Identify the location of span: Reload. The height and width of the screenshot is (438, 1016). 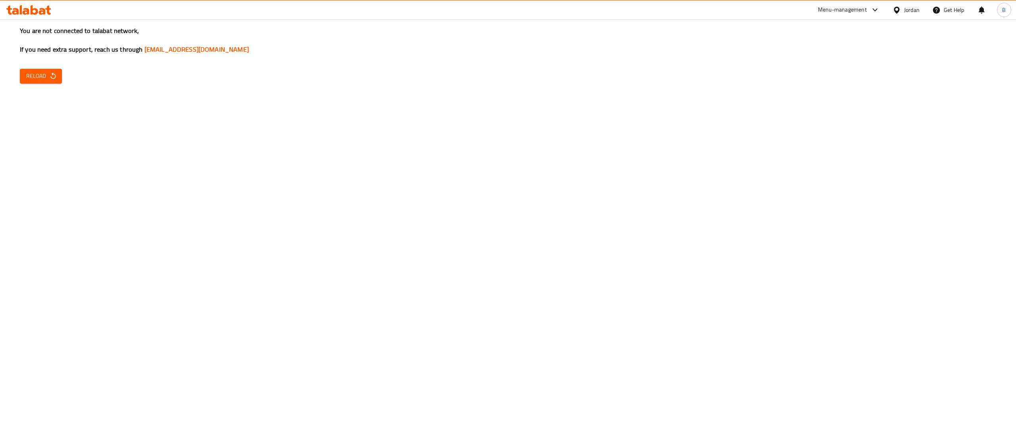
(41, 76).